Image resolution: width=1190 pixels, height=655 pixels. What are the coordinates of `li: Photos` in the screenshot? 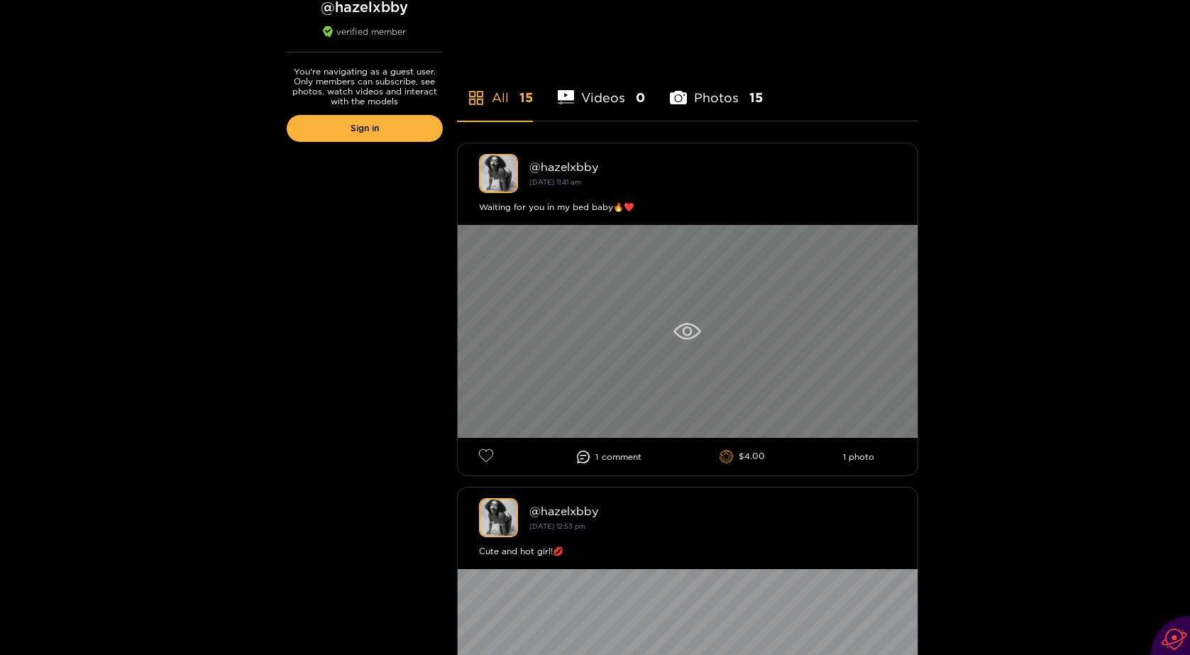 It's located at (716, 89).